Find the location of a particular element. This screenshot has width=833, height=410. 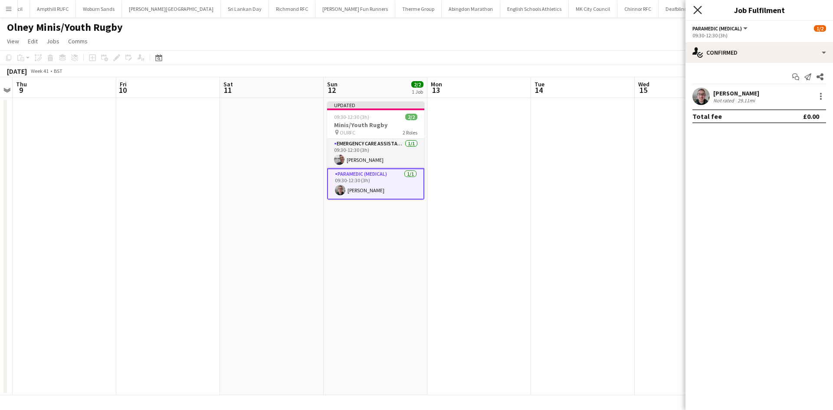

button: Abingdon Marathon is located at coordinates (471, 9).